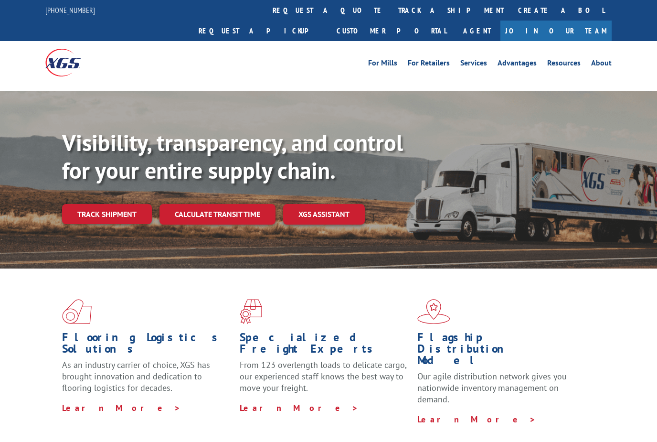  Describe the element at coordinates (503, 351) in the screenshot. I see `h1: Flagship Distribution Model` at that location.